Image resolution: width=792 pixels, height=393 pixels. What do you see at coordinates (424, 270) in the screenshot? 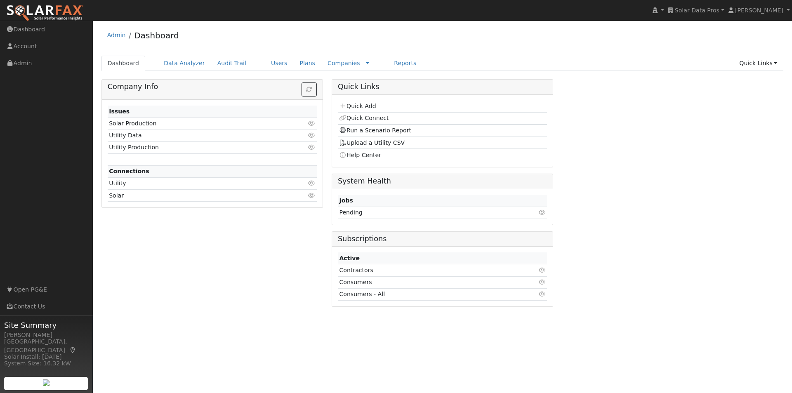
I see `td: Contractors` at bounding box center [424, 270].